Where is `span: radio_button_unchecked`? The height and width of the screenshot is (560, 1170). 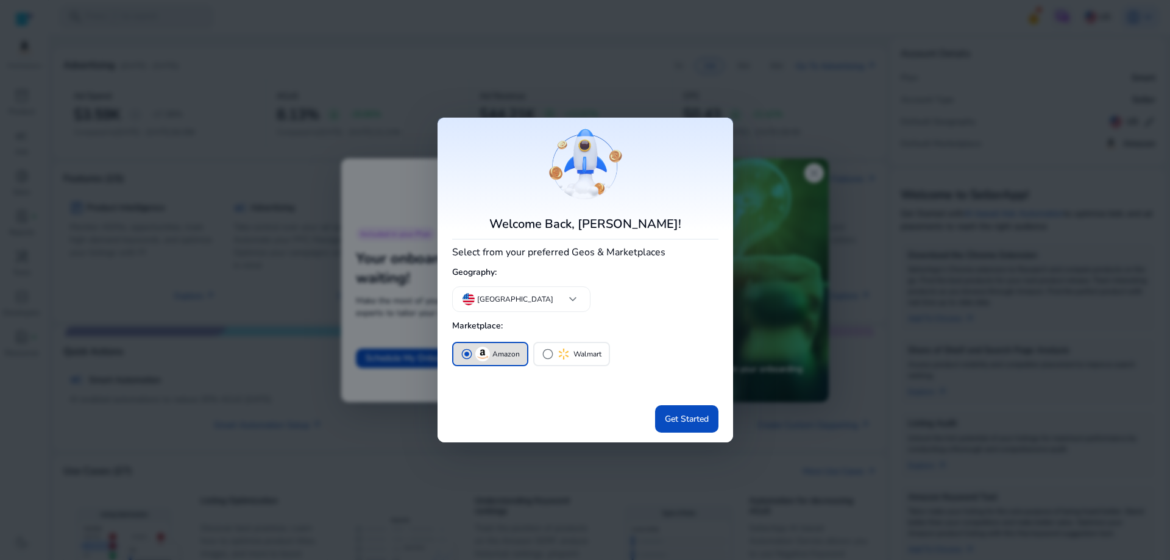 span: radio_button_unchecked is located at coordinates (548, 354).